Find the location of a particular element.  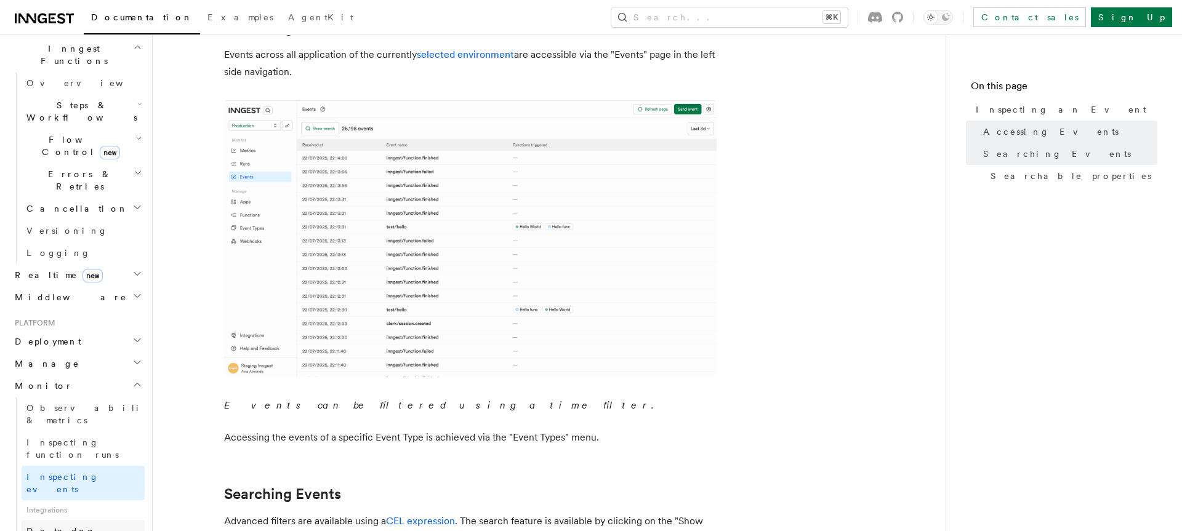

button: Cancellation is located at coordinates (83, 209).